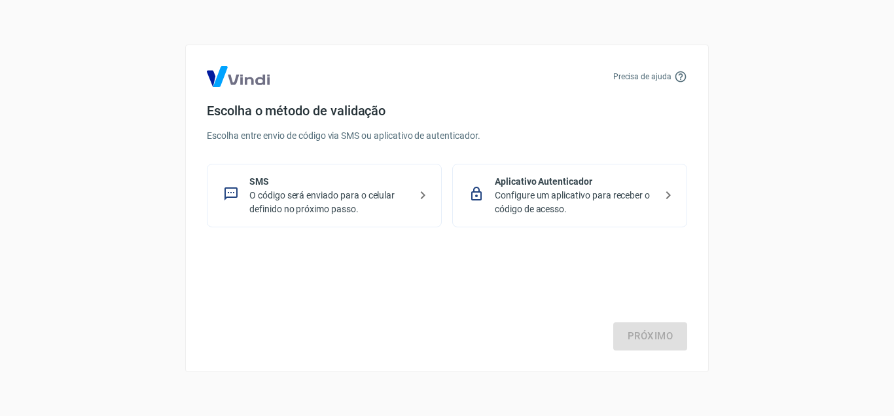 The image size is (894, 416). Describe the element at coordinates (238, 77) in the screenshot. I see `img: Logo Vind` at that location.